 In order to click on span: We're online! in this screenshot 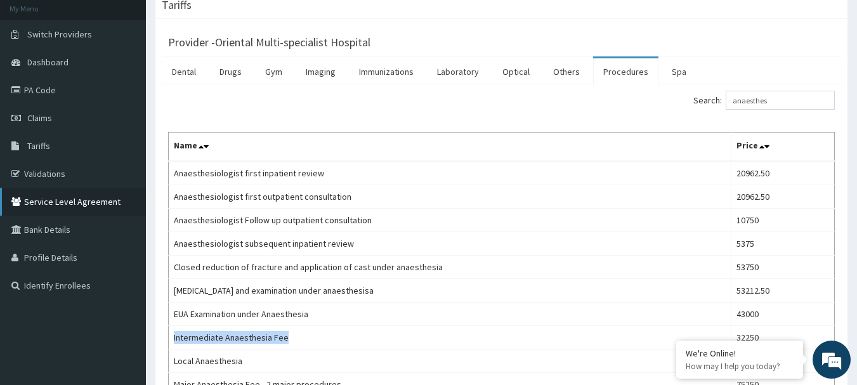, I will do `click(124, 177)`.